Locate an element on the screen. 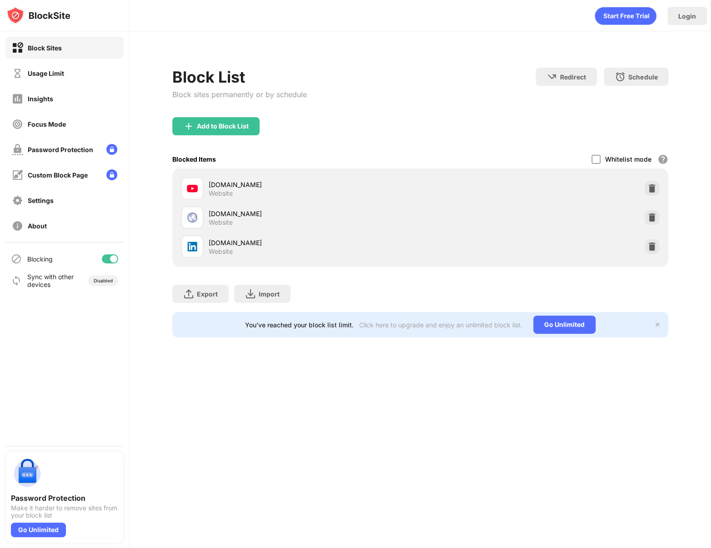  div: Usage Limit is located at coordinates (46, 73).